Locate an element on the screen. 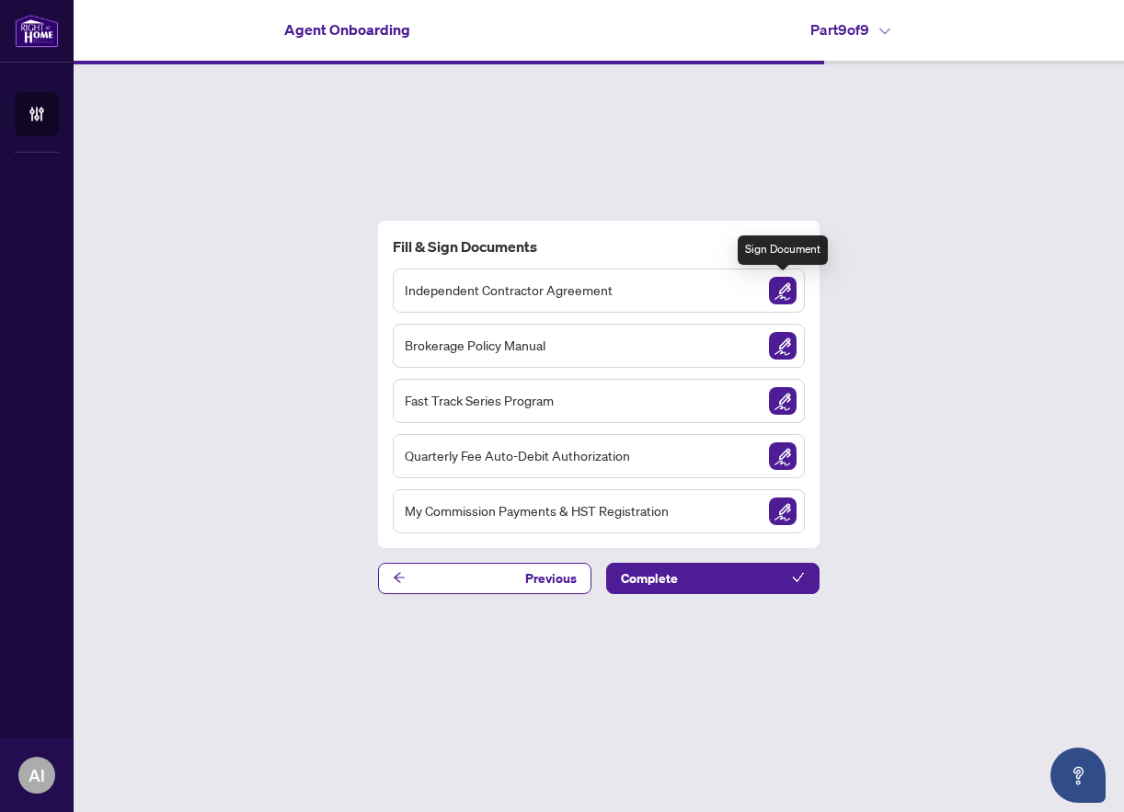 This screenshot has height=812, width=1124. span: Quarterly Fee Auto-Debit Authorization is located at coordinates (517, 455).